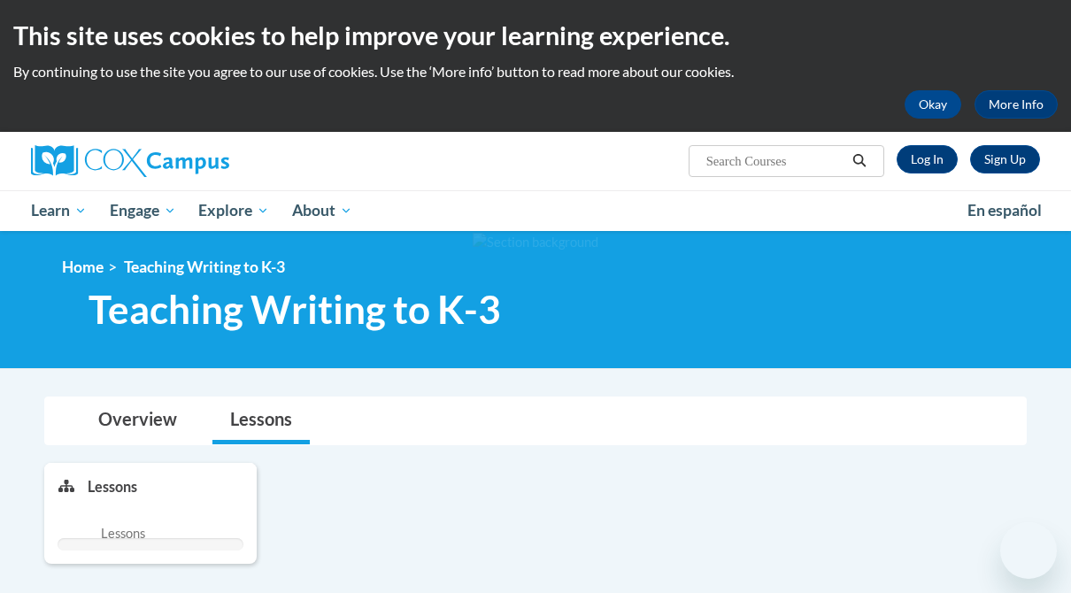 The width and height of the screenshot is (1071, 593). What do you see at coordinates (536, 72) in the screenshot?
I see `p: By continuing to use the site you agree to our use of cookies. Use the ‘More info’ button to read...` at bounding box center [536, 72].